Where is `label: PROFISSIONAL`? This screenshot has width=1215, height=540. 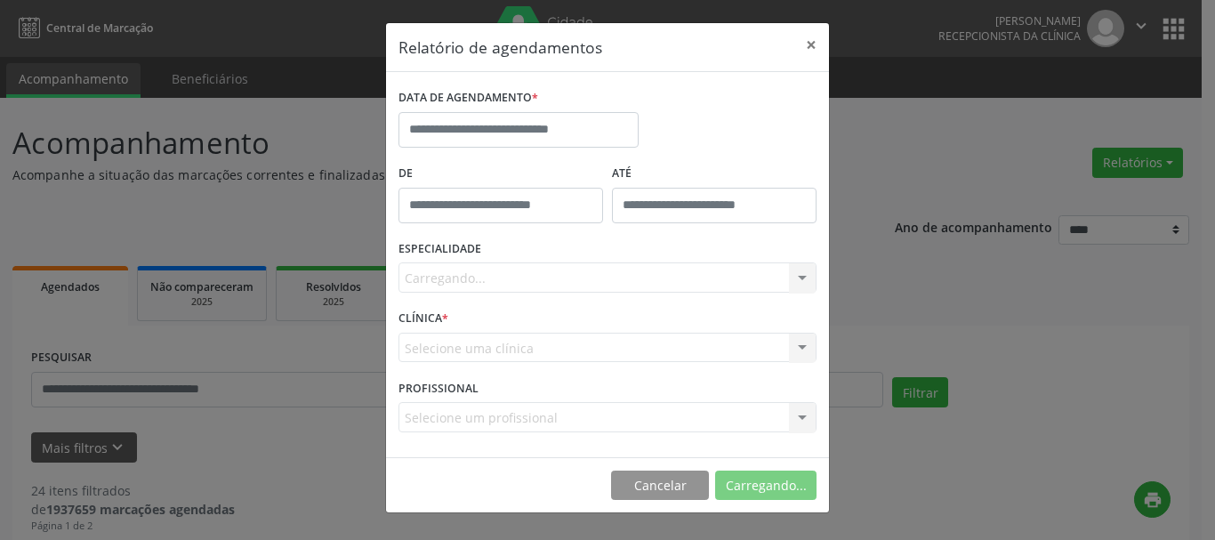
label: PROFISSIONAL is located at coordinates (439, 388).